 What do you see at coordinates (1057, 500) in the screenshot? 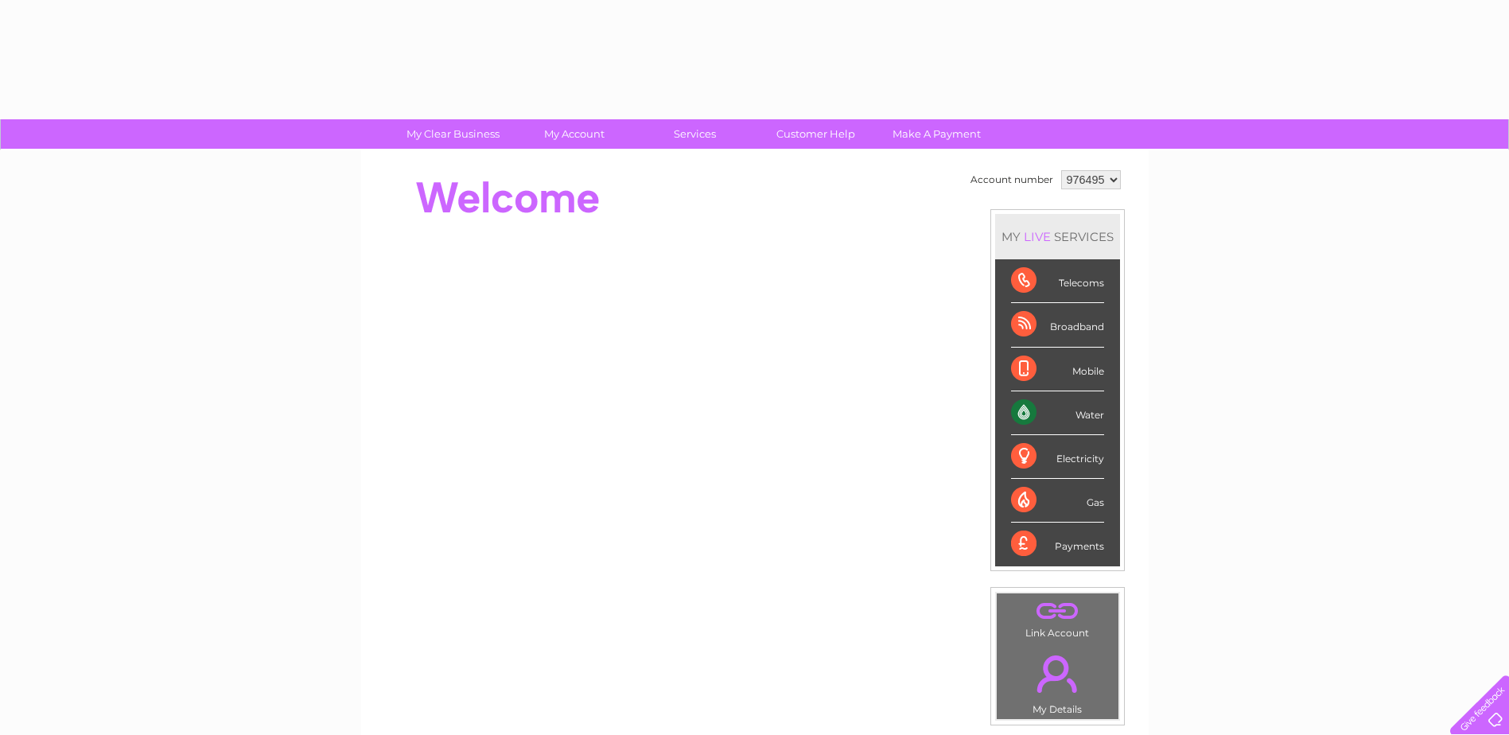
I see `div: Gas` at bounding box center [1057, 500].